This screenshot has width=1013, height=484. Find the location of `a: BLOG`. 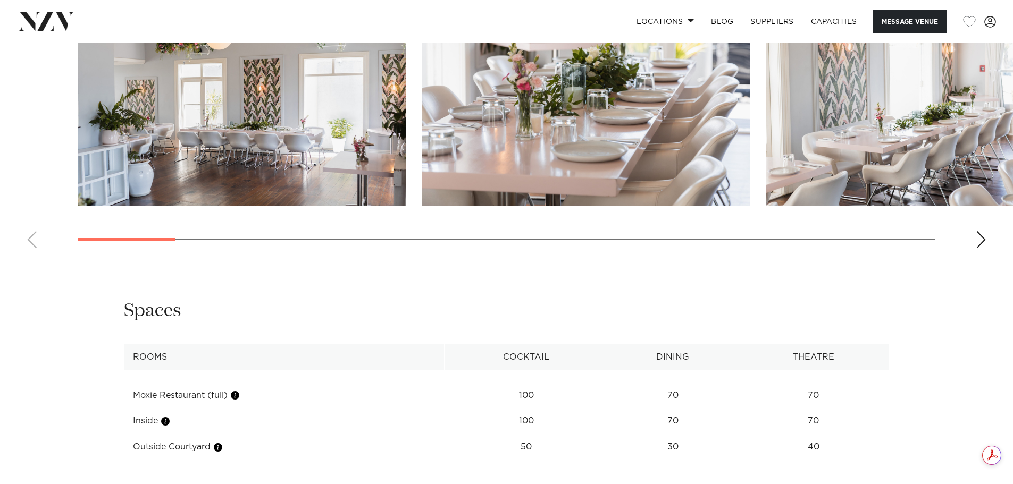

a: BLOG is located at coordinates (722, 21).